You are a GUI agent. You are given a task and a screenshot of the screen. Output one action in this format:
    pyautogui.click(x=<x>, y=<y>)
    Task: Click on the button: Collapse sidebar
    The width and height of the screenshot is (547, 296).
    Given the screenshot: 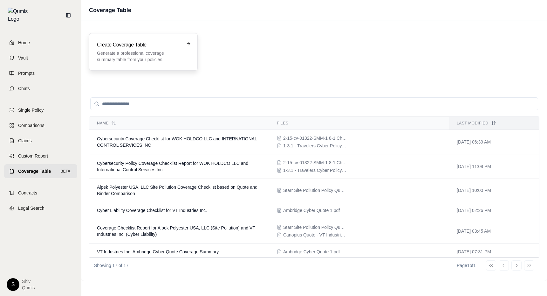 What is the action you would take?
    pyautogui.click(x=68, y=15)
    